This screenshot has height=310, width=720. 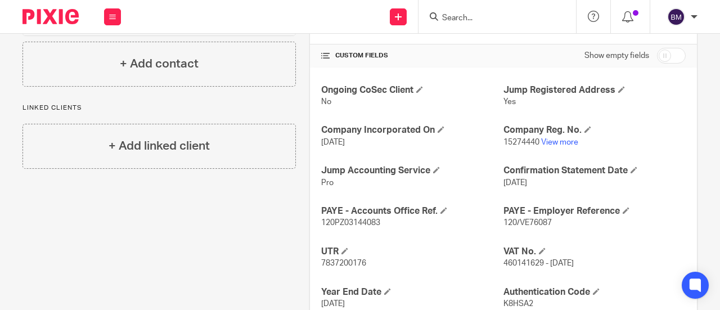 I want to click on h4: Year End Date, so click(x=412, y=292).